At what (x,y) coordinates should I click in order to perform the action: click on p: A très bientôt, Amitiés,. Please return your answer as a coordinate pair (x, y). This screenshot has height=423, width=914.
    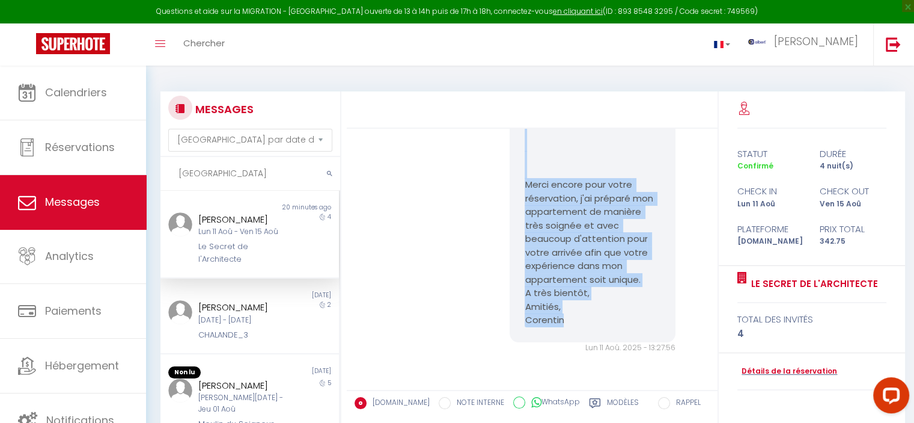
    Looking at the image, I should click on (593, 299).